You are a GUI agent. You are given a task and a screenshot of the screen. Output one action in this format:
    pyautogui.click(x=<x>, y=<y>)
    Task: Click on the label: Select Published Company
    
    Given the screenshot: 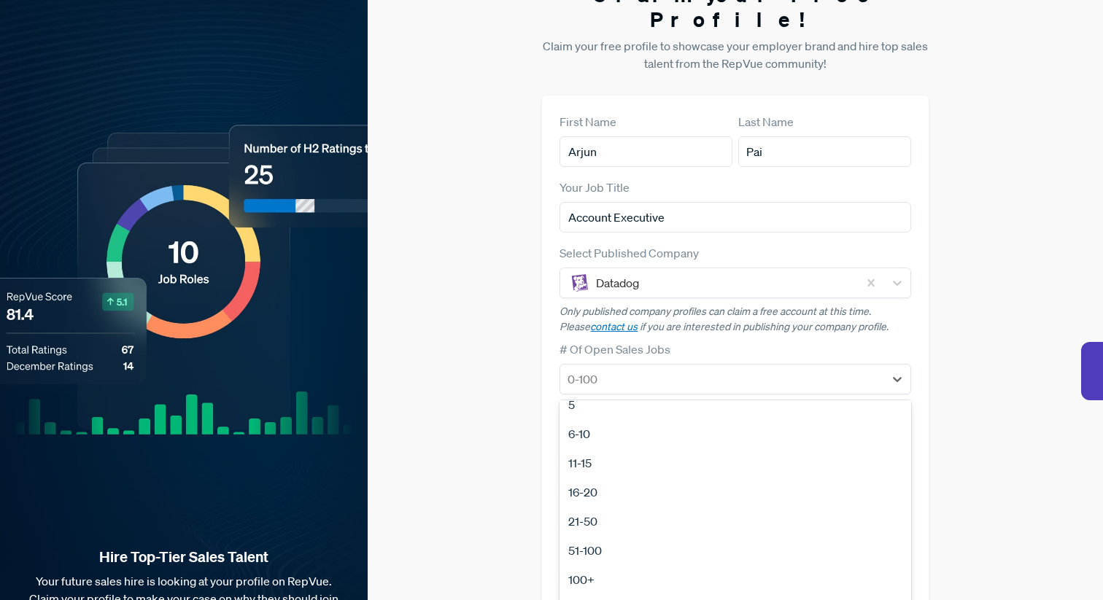 What is the action you would take?
    pyautogui.click(x=629, y=253)
    